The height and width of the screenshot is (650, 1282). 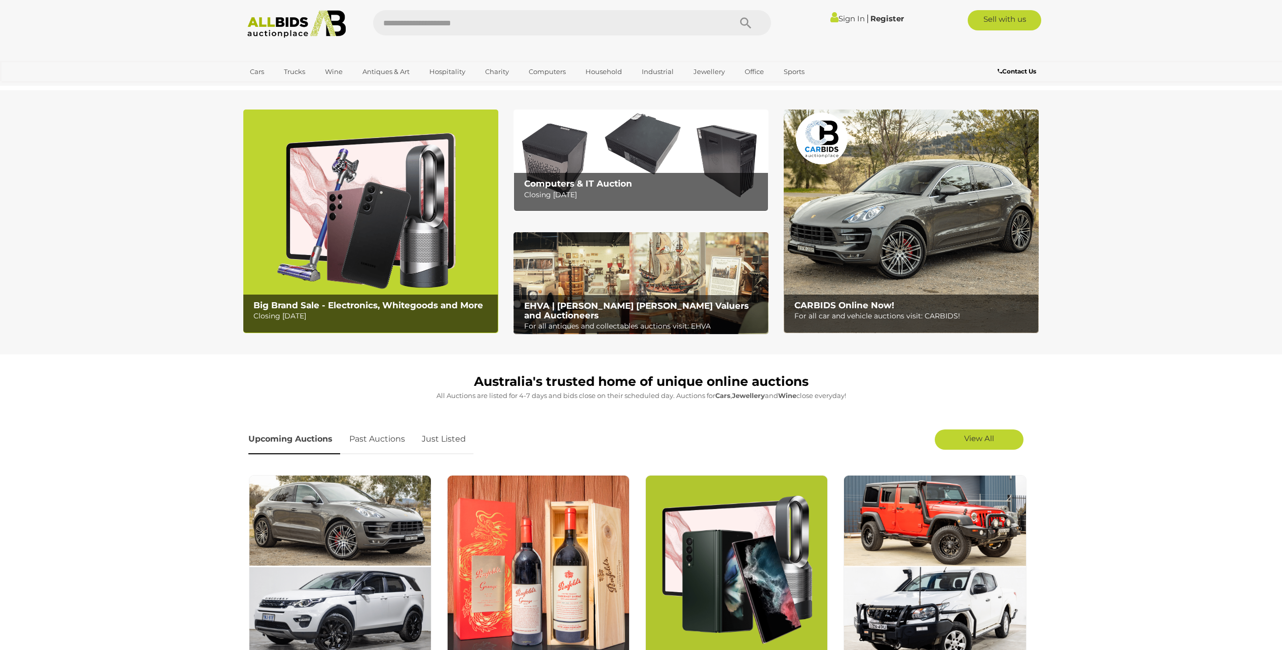 What do you see at coordinates (257, 71) in the screenshot?
I see `a: Cars` at bounding box center [257, 71].